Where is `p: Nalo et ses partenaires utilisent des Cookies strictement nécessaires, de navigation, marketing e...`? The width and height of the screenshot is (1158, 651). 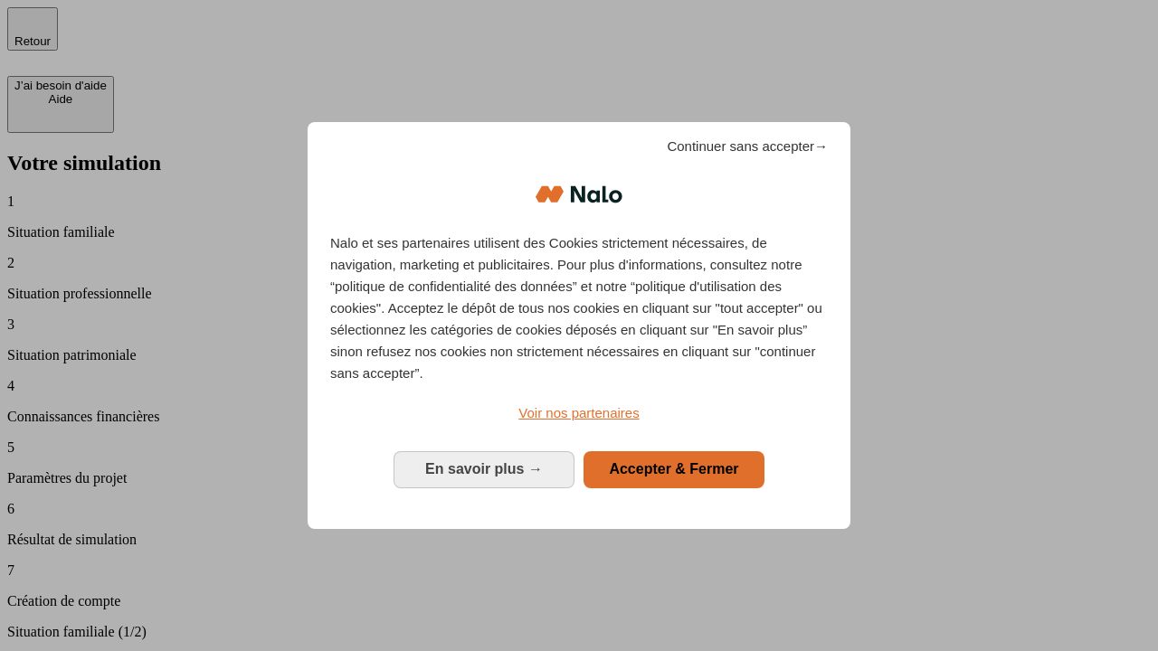
p: Nalo et ses partenaires utilisent des Cookies strictement nécessaires, de navigation, marketing e... is located at coordinates (579, 308).